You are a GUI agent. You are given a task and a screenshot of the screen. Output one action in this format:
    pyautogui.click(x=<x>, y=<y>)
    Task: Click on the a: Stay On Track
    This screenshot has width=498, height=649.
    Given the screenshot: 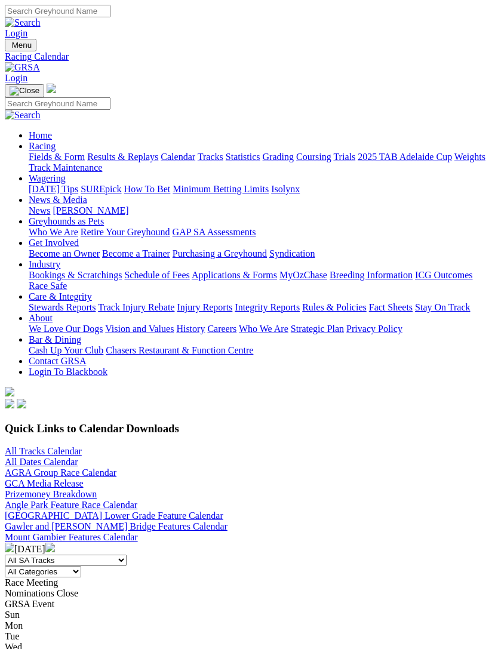 What is the action you would take?
    pyautogui.click(x=443, y=307)
    